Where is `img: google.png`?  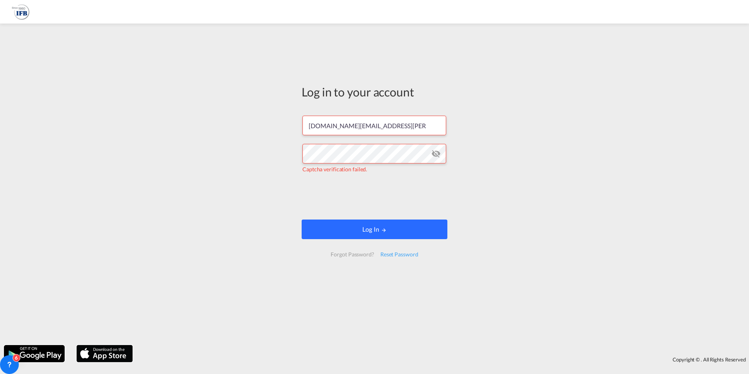
img: google.png is located at coordinates (34, 353).